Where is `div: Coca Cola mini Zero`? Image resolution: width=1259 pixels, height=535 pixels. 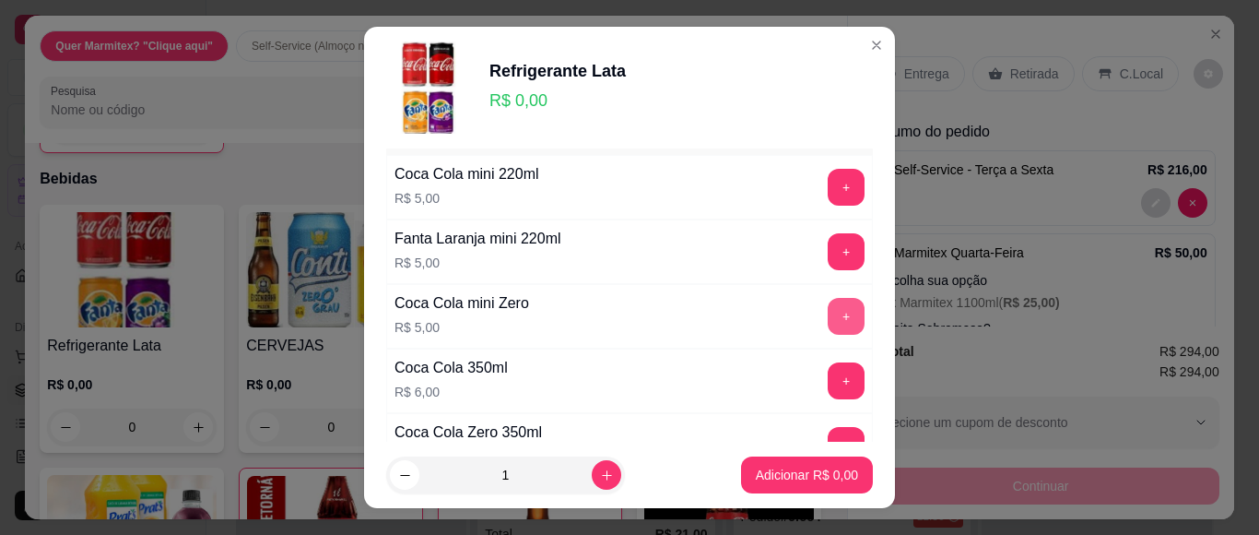
div: Coca Cola mini Zero is located at coordinates (462, 303).